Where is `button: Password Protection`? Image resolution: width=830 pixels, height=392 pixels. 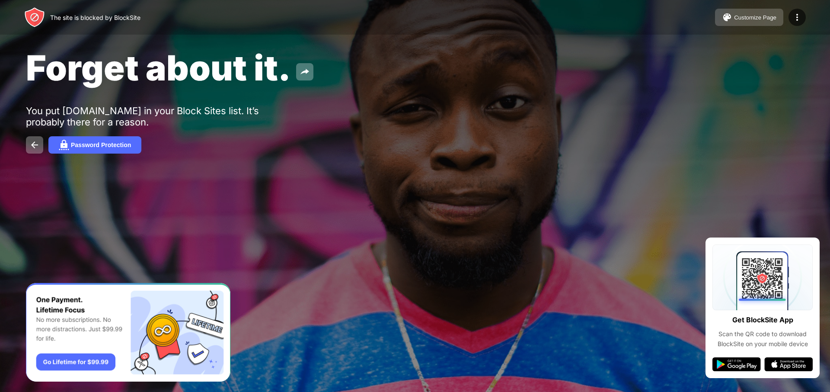
button: Password Protection is located at coordinates (95, 145).